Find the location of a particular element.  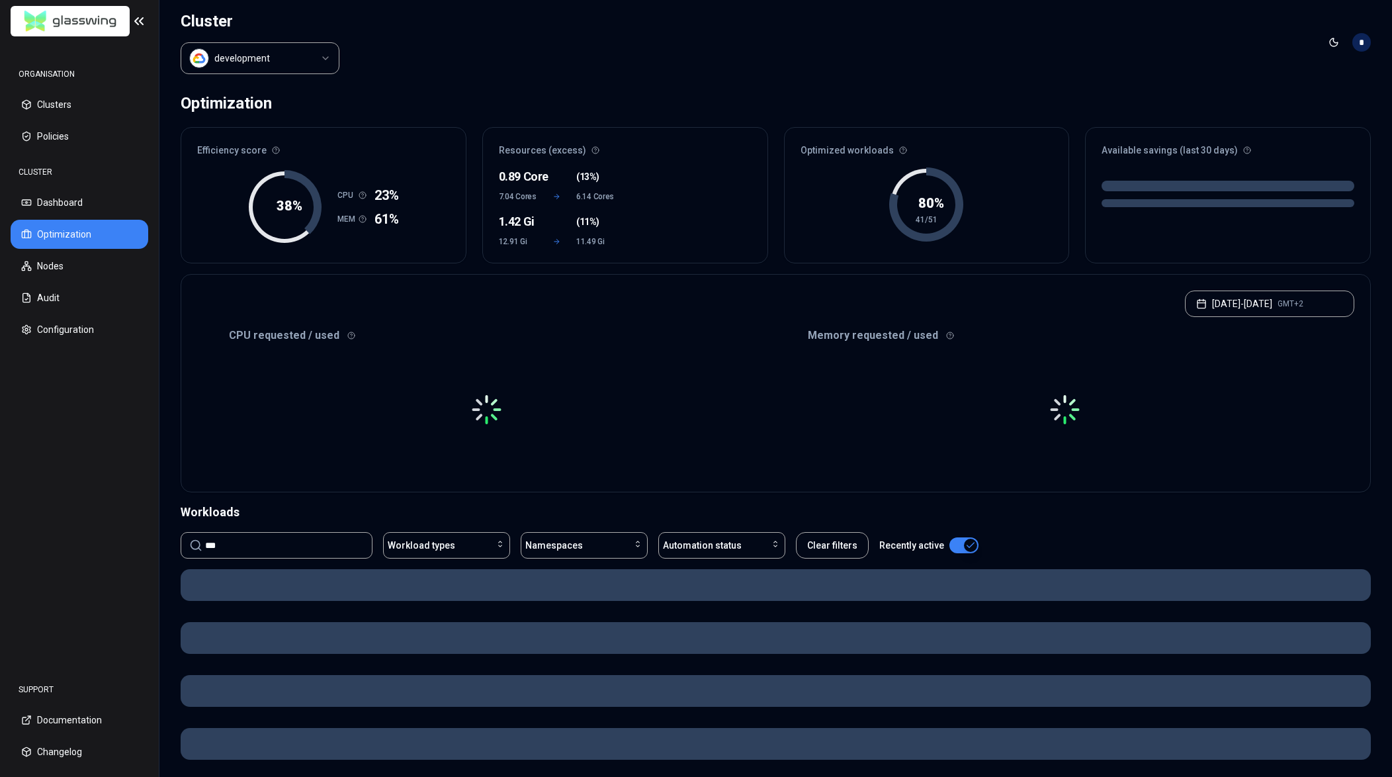

span: 6.14 Cores is located at coordinates (596, 197).